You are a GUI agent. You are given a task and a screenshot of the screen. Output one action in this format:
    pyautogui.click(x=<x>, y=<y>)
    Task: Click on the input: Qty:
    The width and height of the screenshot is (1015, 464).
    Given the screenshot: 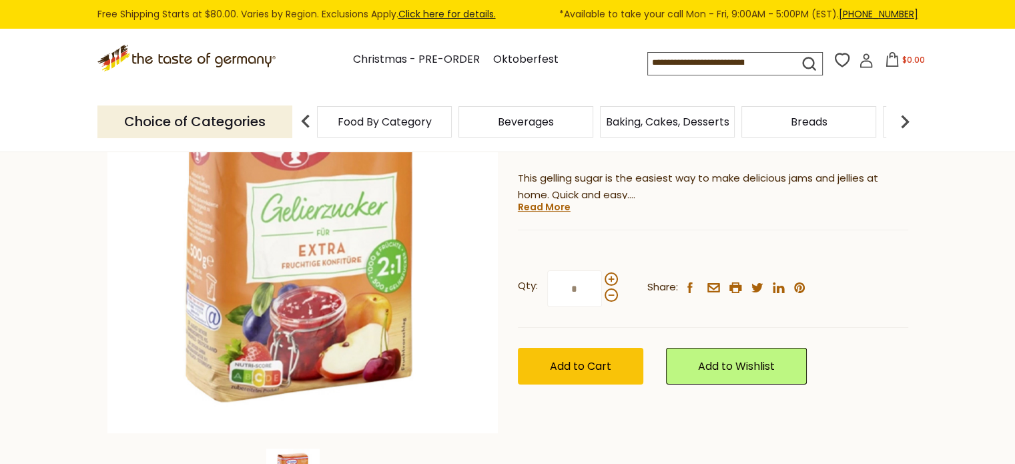 What is the action you would take?
    pyautogui.click(x=575, y=288)
    